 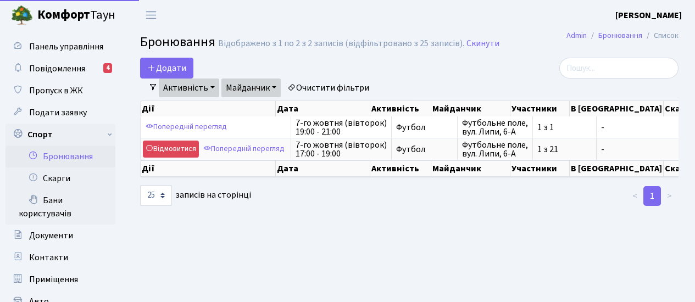 What do you see at coordinates (48, 258) in the screenshot?
I see `span: Контакти` at bounding box center [48, 258].